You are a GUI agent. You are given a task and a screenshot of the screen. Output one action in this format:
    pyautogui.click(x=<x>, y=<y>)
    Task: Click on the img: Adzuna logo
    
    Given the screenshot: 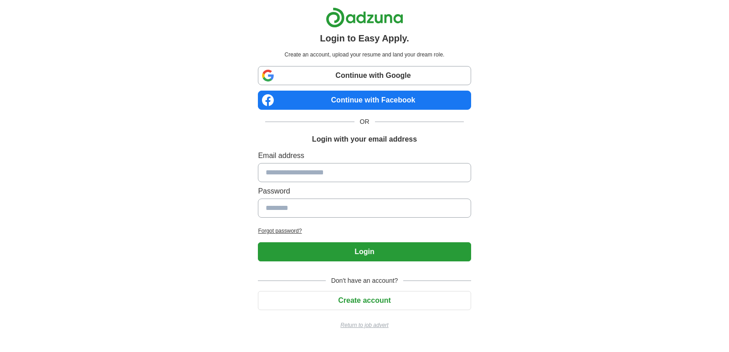 What is the action you would take?
    pyautogui.click(x=365, y=17)
    